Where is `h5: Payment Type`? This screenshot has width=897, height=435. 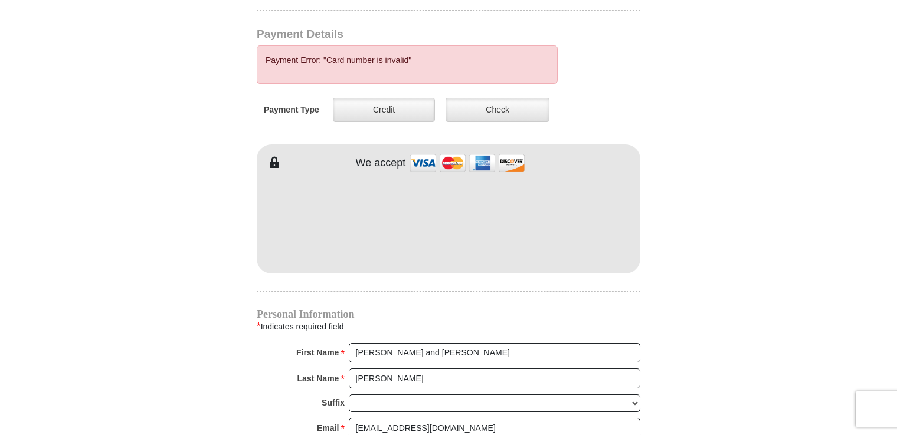 h5: Payment Type is located at coordinates (291, 110).